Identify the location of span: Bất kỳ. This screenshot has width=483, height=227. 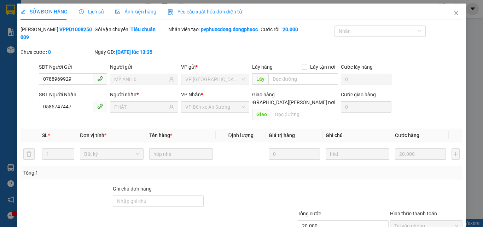
(112, 154).